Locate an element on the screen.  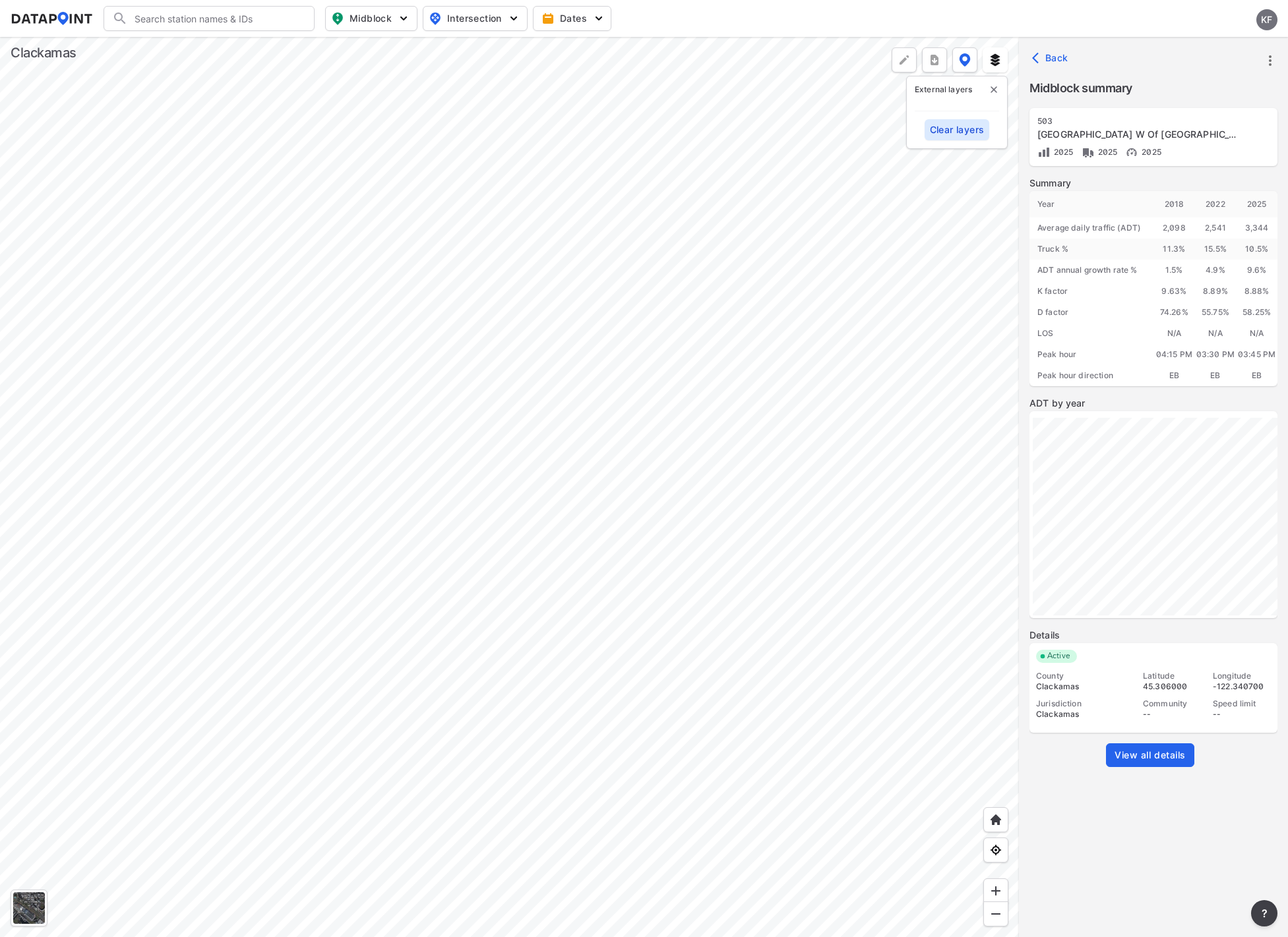
div: 11.3 % is located at coordinates (1174, 250).